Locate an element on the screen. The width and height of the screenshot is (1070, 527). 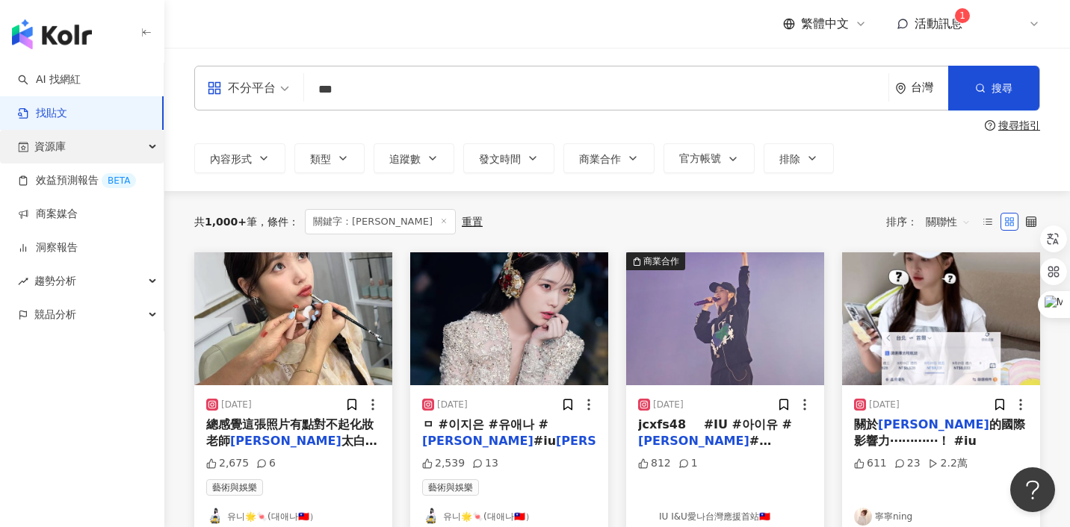
a: 洞察報告 is located at coordinates (48, 248).